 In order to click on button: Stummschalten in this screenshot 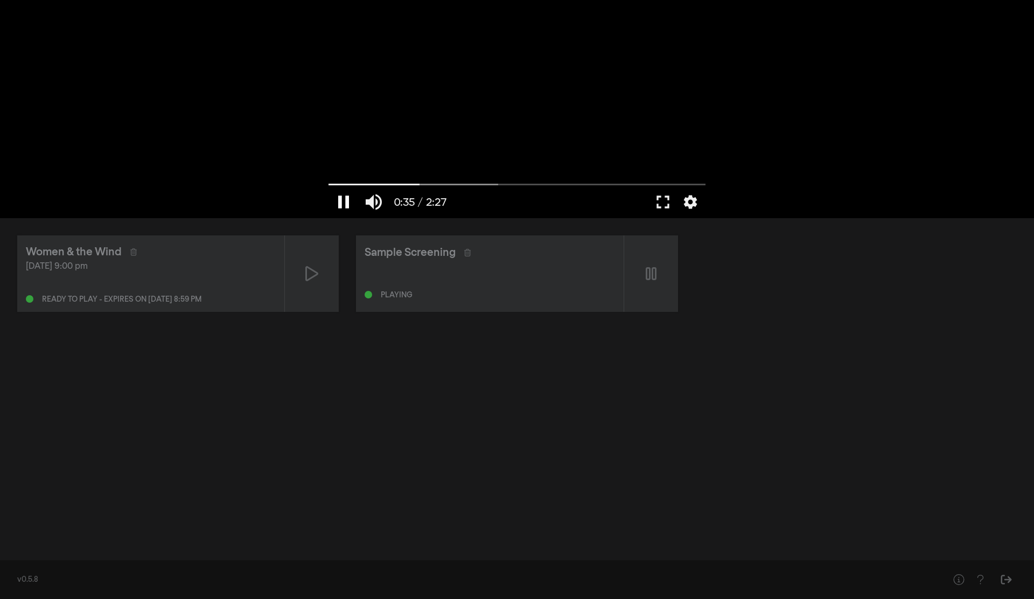, I will do `click(374, 202)`.